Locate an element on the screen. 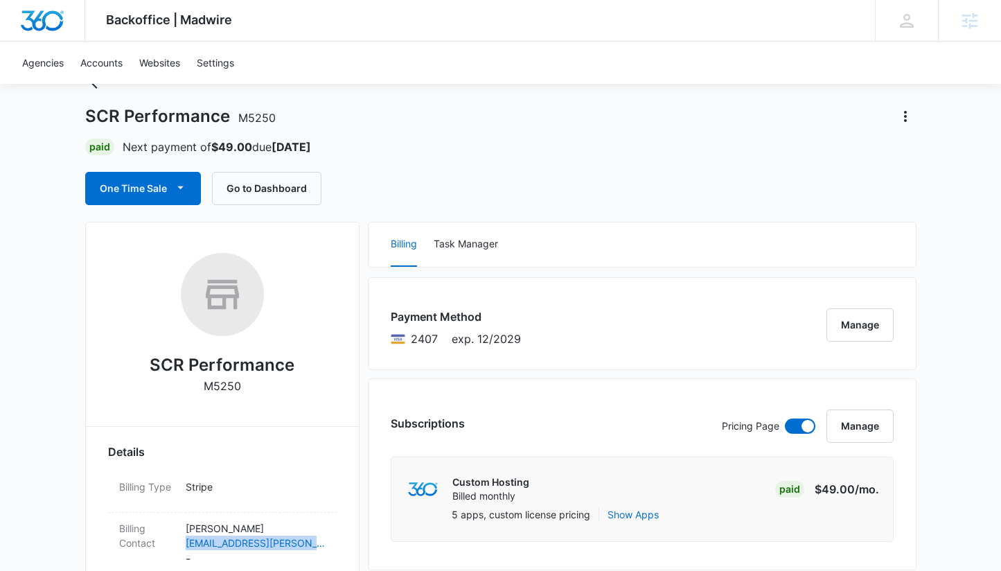  span: exp. 12/2029 is located at coordinates (486, 339).